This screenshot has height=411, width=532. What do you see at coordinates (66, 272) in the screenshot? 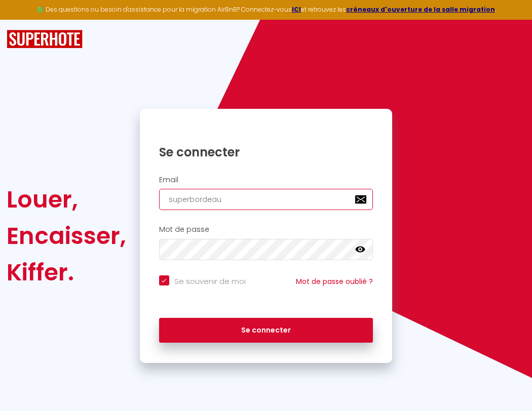
I see `div: Kiffer.` at bounding box center [66, 272].